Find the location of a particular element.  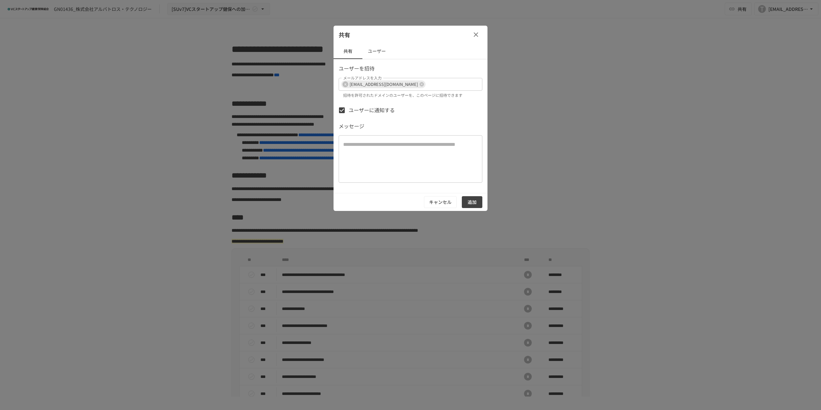

label: メールアドレスを入力 is located at coordinates (362, 78).